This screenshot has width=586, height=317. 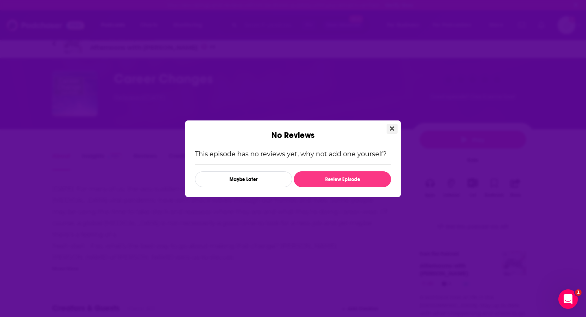 What do you see at coordinates (243, 179) in the screenshot?
I see `button: Maybe Later` at bounding box center [243, 179].